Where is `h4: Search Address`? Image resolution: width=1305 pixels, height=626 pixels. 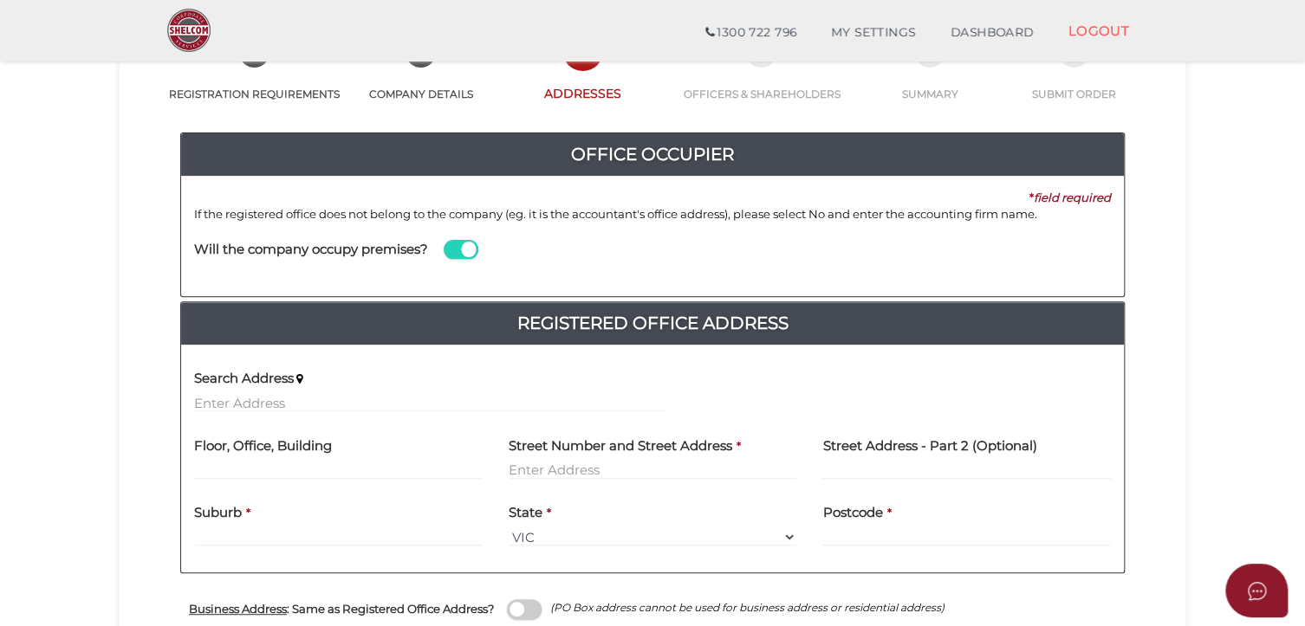
h4: Search Address is located at coordinates (243, 379).